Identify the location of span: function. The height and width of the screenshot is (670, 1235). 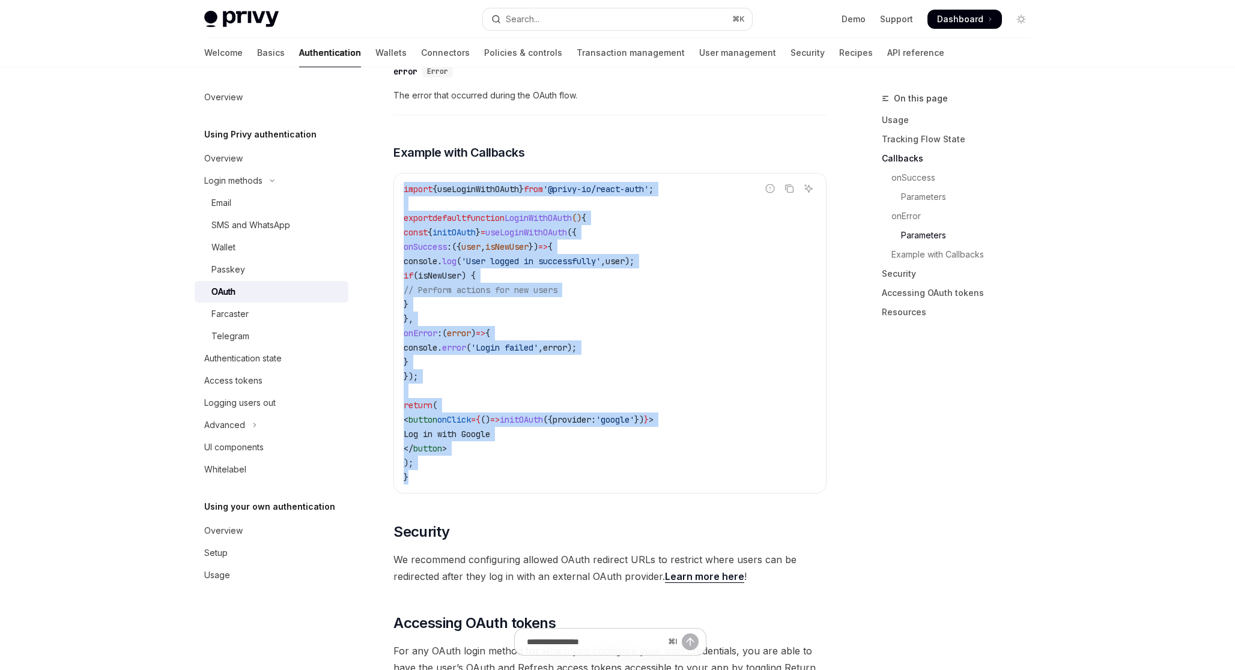
(485, 218).